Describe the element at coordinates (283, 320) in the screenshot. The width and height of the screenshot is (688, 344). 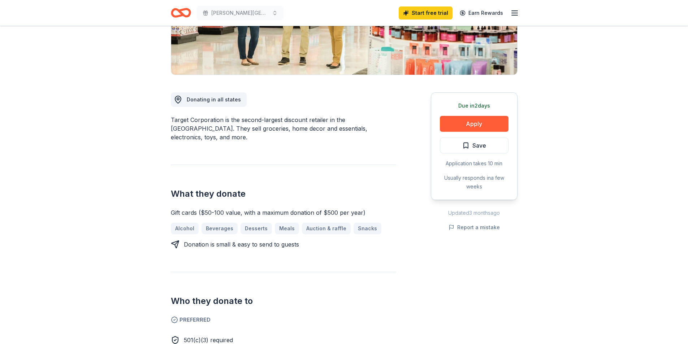
I see `span: Preferred` at that location.